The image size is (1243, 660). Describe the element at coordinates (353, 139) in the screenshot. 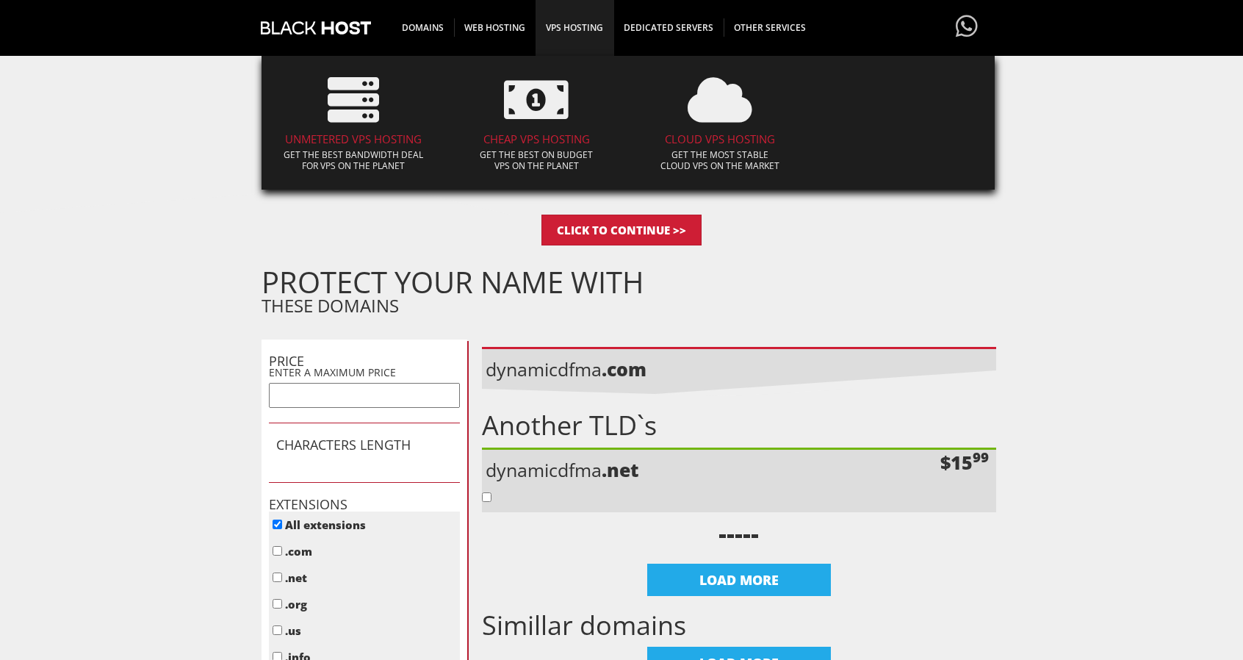

I see `h4: UNMETERED VPS HOSTING` at that location.